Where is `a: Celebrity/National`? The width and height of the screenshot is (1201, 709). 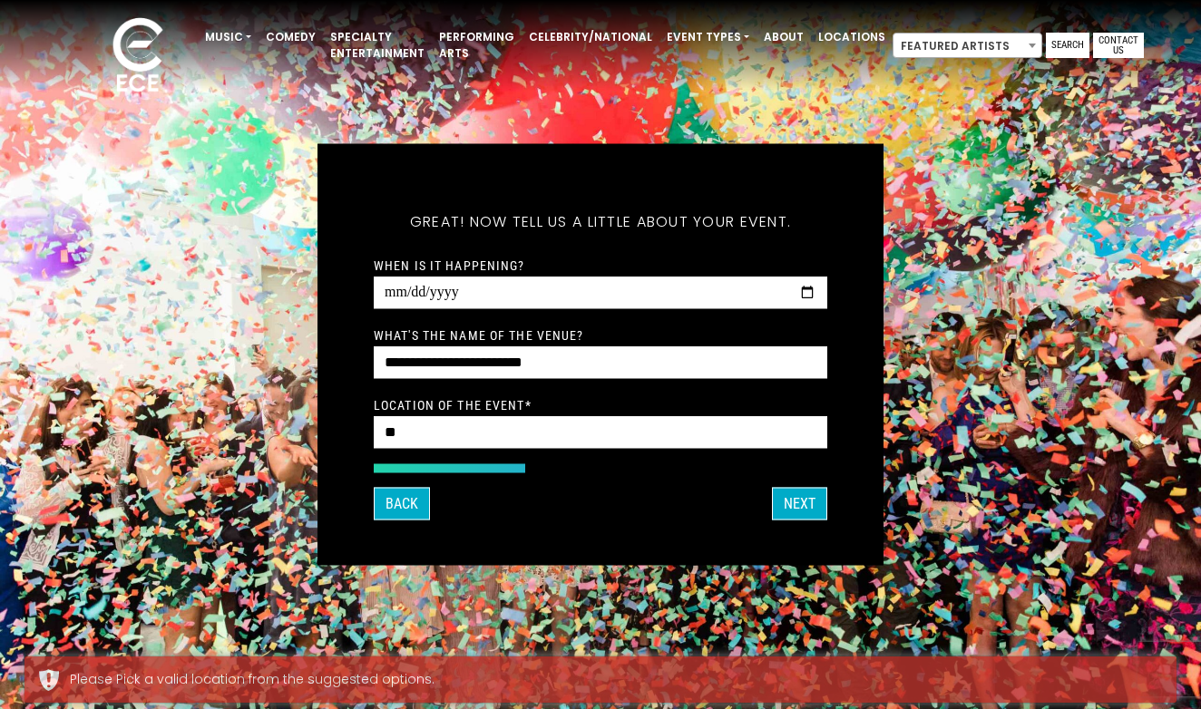 a: Celebrity/National is located at coordinates (591, 37).